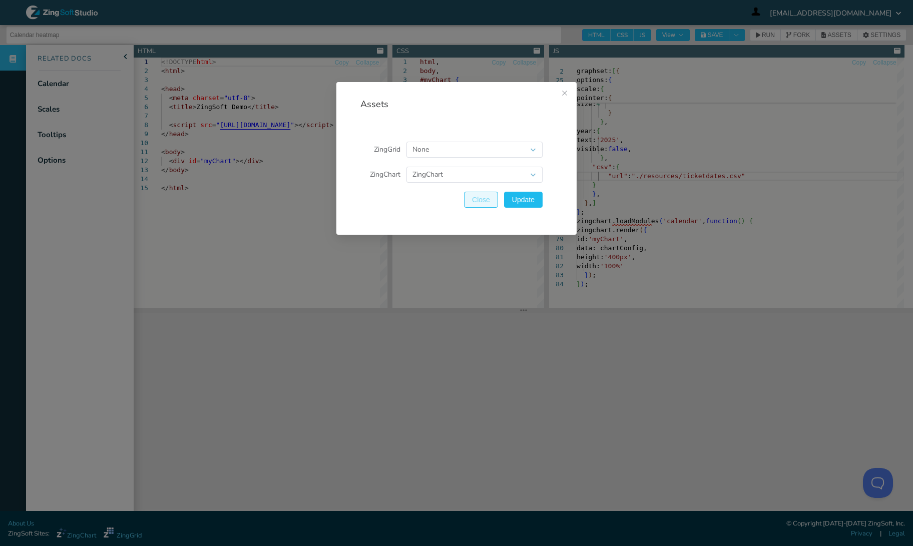 The image size is (913, 546). Describe the element at coordinates (420, 149) in the screenshot. I see `span: None` at that location.